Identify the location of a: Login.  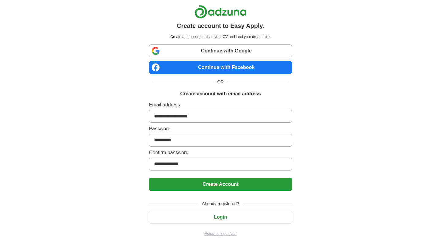
(220, 217).